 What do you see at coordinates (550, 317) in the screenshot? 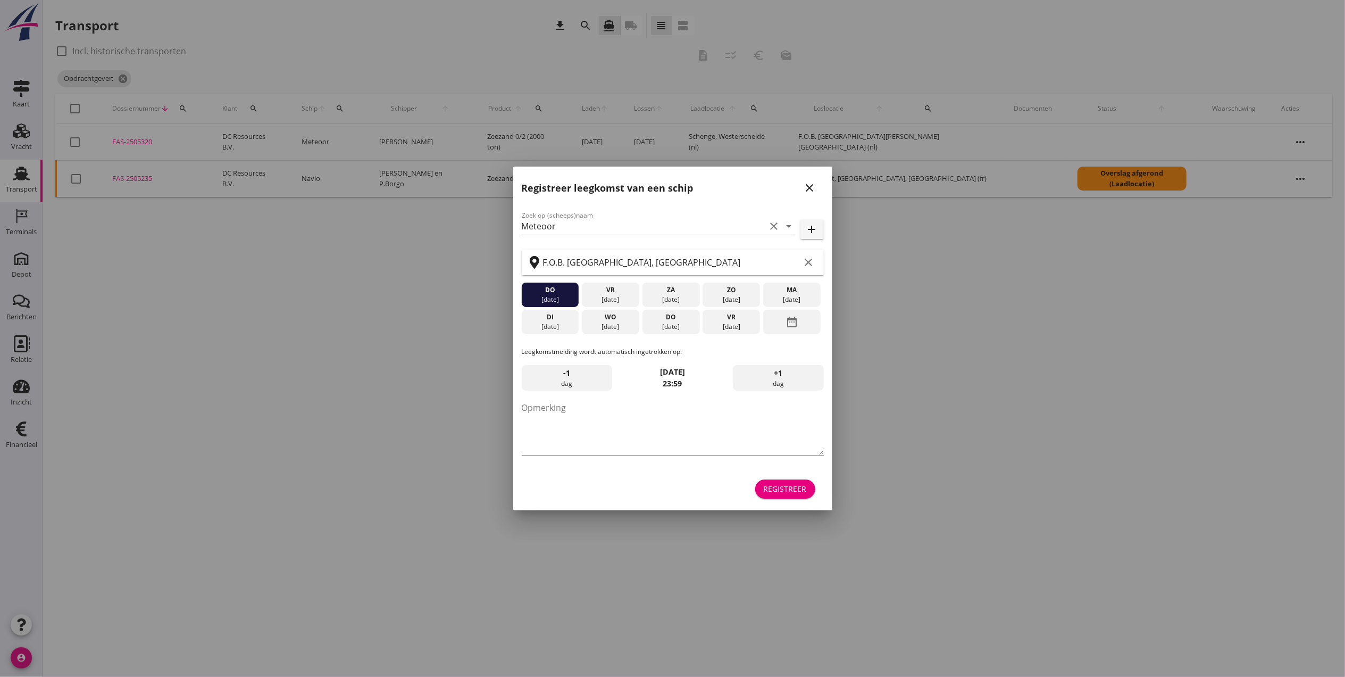
I see `div: di` at bounding box center [550, 317].